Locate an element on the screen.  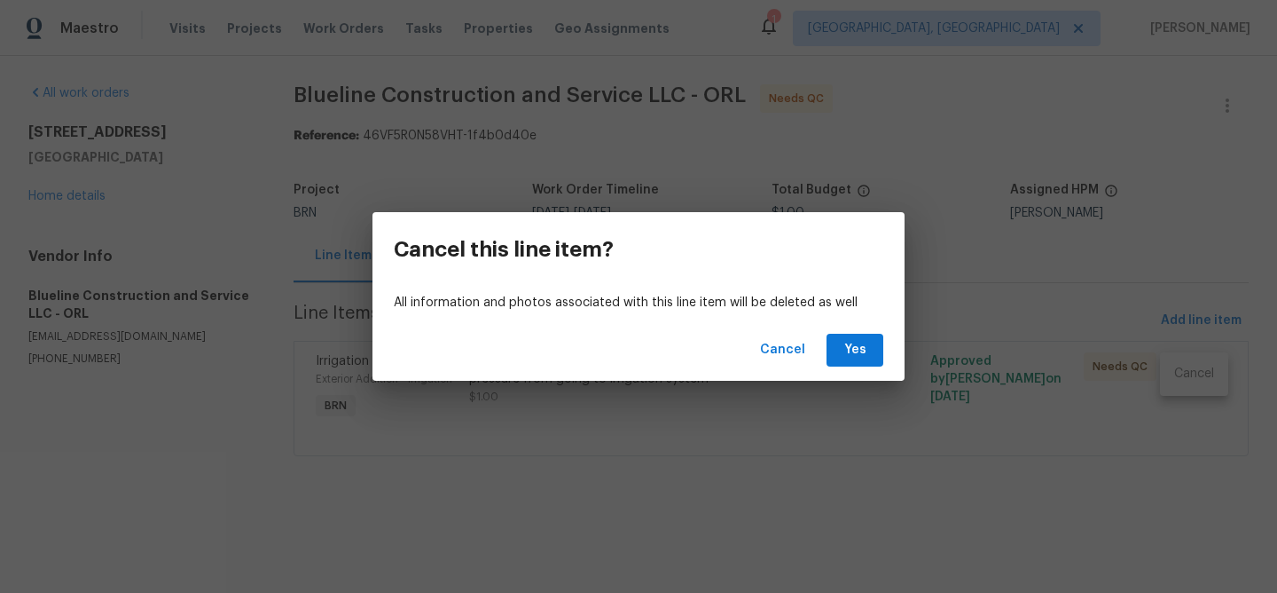
p: All information and photos associated with this line item will be deleted as well is located at coordinates (639, 302).